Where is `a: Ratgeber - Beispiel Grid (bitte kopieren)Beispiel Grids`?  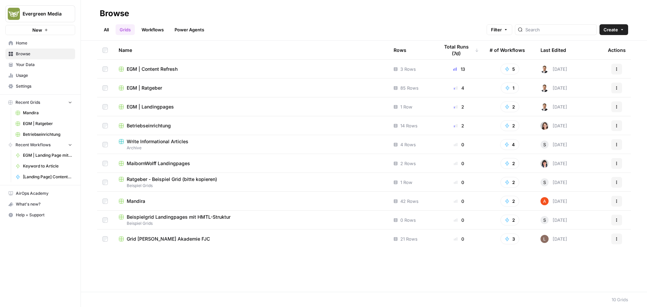 a: Ratgeber - Beispiel Grid (bitte kopieren)Beispiel Grids is located at coordinates (251, 182).